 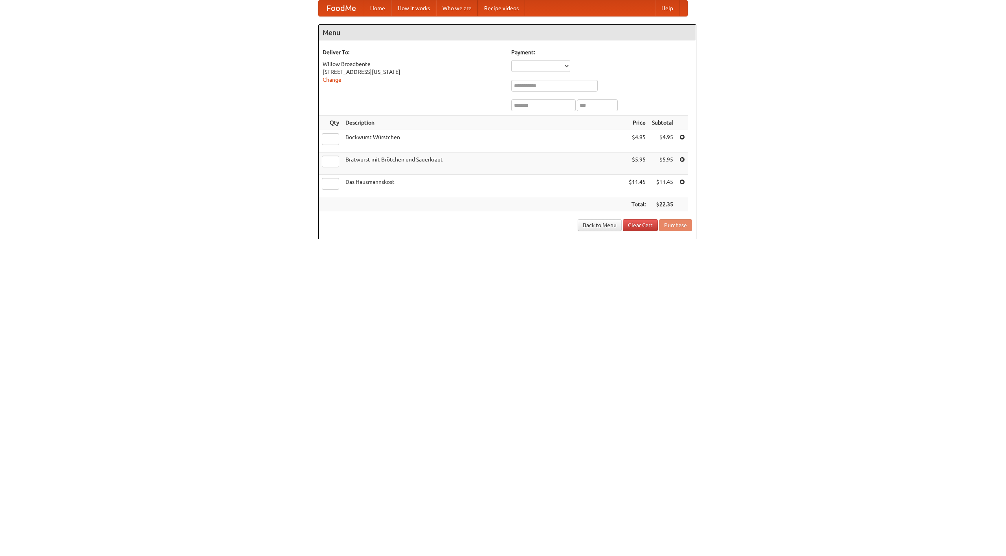 What do you see at coordinates (330, 123) in the screenshot?
I see `th: Qty` at bounding box center [330, 123].